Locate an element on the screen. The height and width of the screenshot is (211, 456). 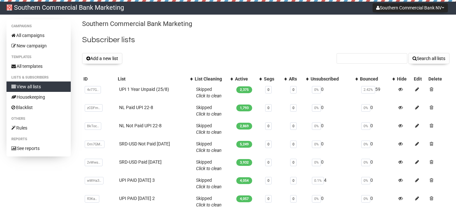
li: Campaigns is located at coordinates (39, 26).